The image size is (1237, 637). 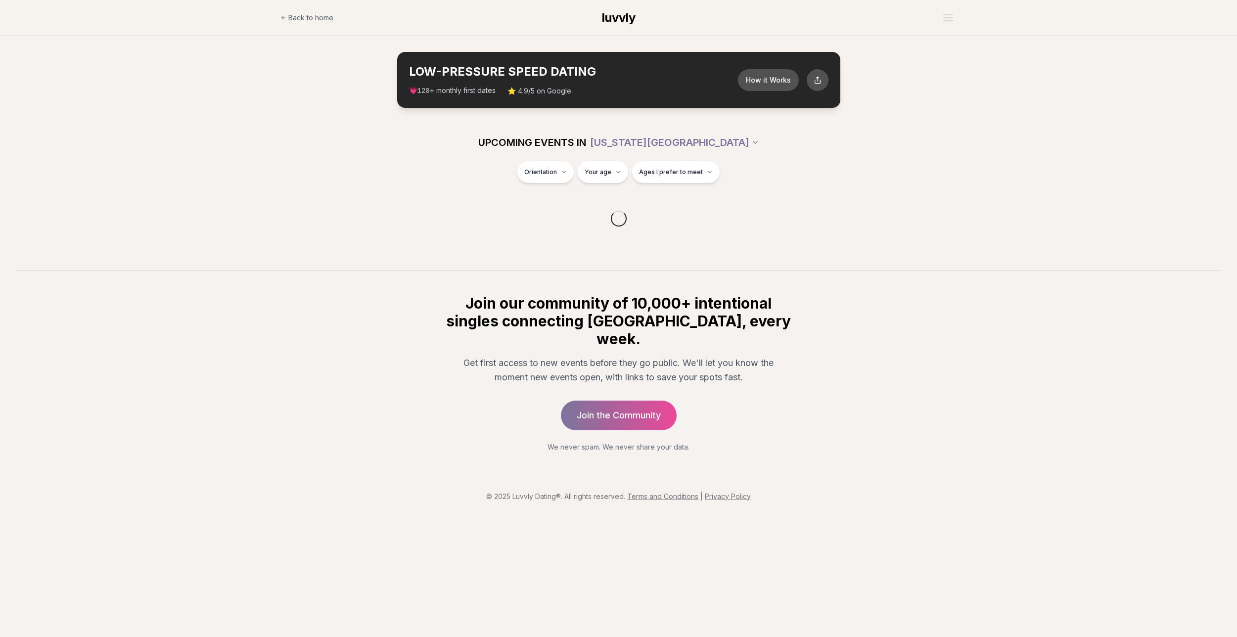 I want to click on button: Orientation, so click(x=545, y=172).